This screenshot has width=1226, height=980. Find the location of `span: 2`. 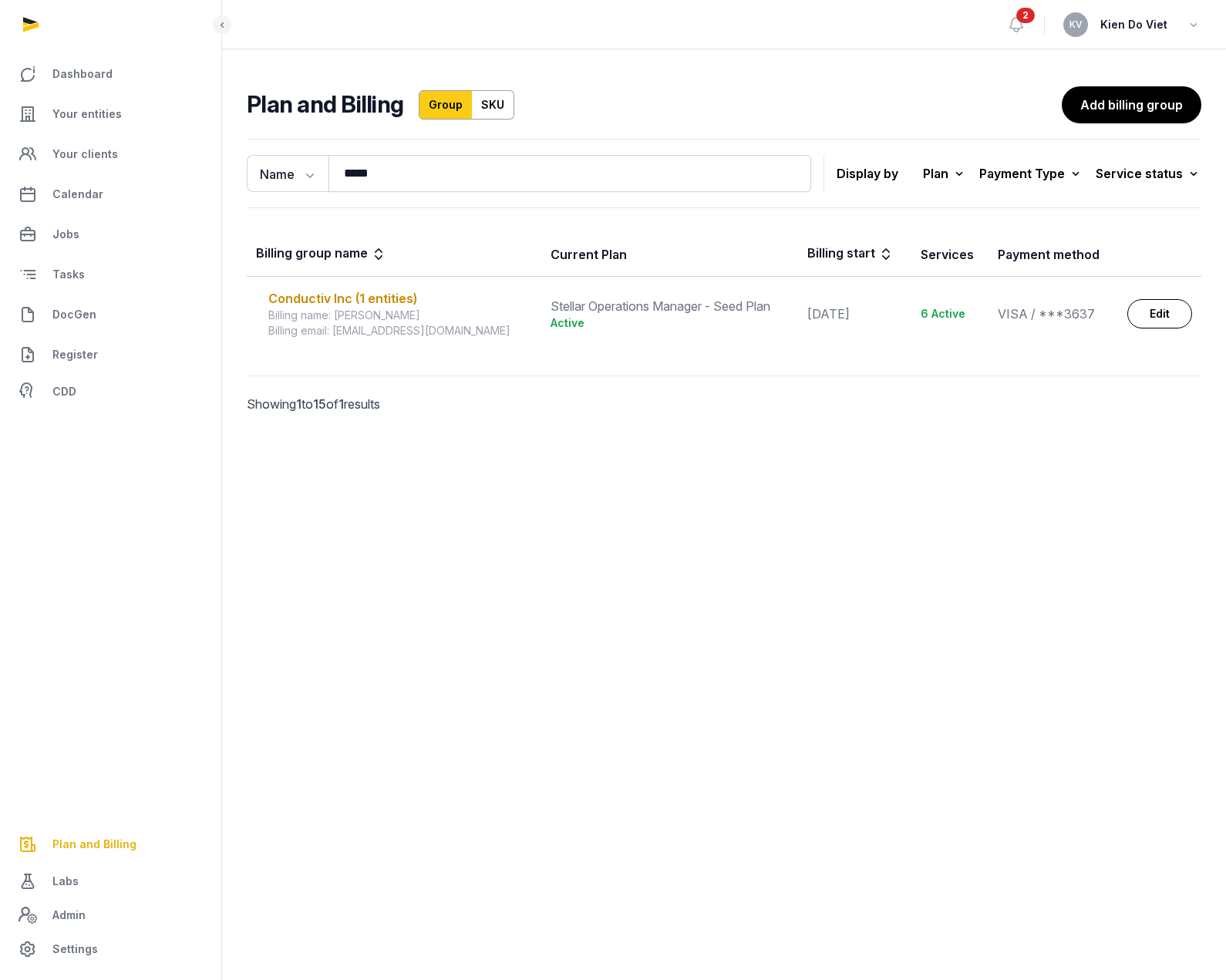

span: 2 is located at coordinates (1025, 16).